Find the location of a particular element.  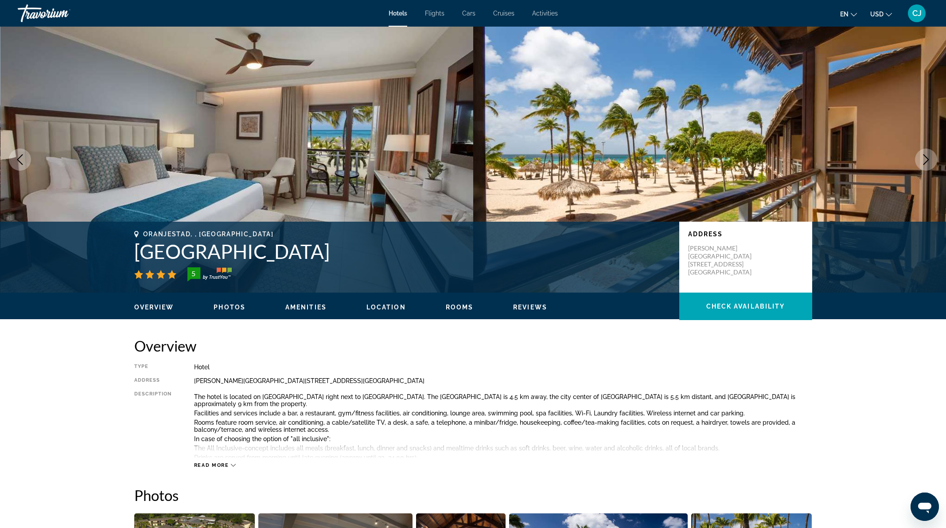

button: Previous image is located at coordinates (20, 160).